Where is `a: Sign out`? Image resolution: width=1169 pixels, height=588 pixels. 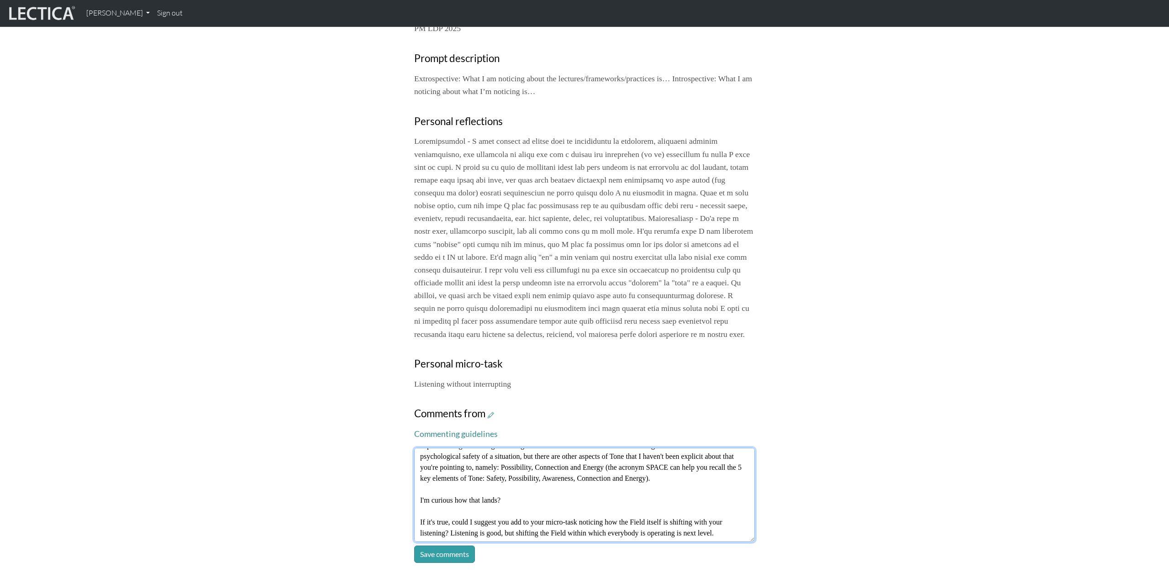 a: Sign out is located at coordinates (170, 13).